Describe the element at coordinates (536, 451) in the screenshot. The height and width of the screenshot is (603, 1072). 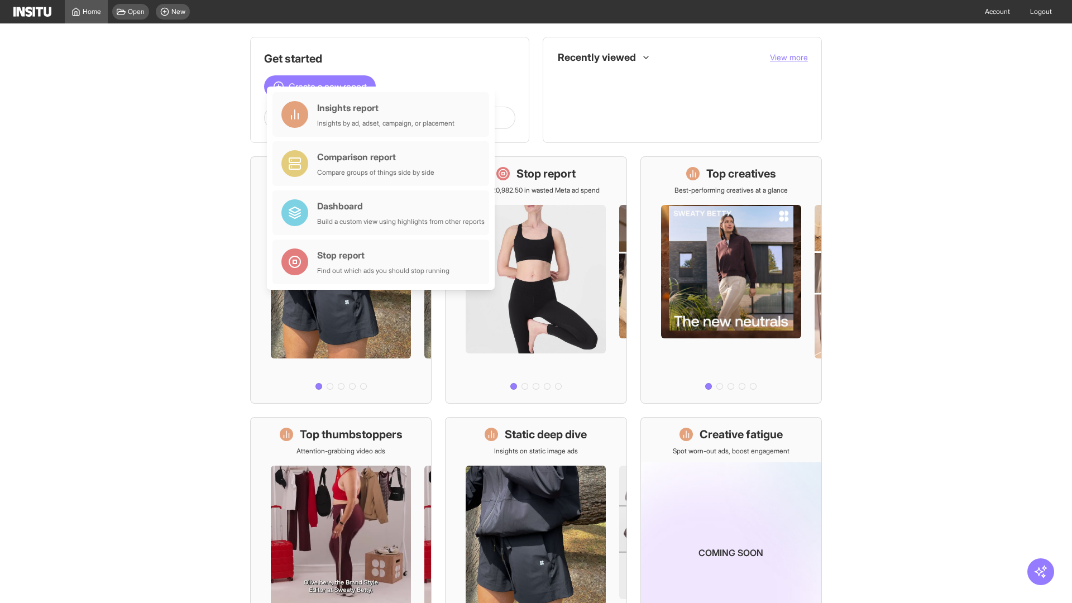
I see `p: Insights on static image ads` at that location.